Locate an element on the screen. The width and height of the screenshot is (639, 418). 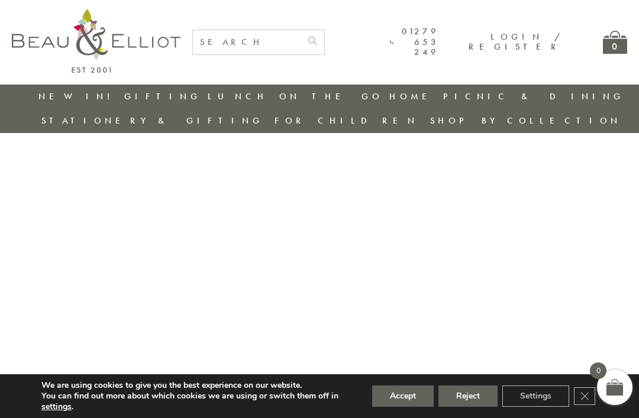
input: SEARCH is located at coordinates (247, 42).